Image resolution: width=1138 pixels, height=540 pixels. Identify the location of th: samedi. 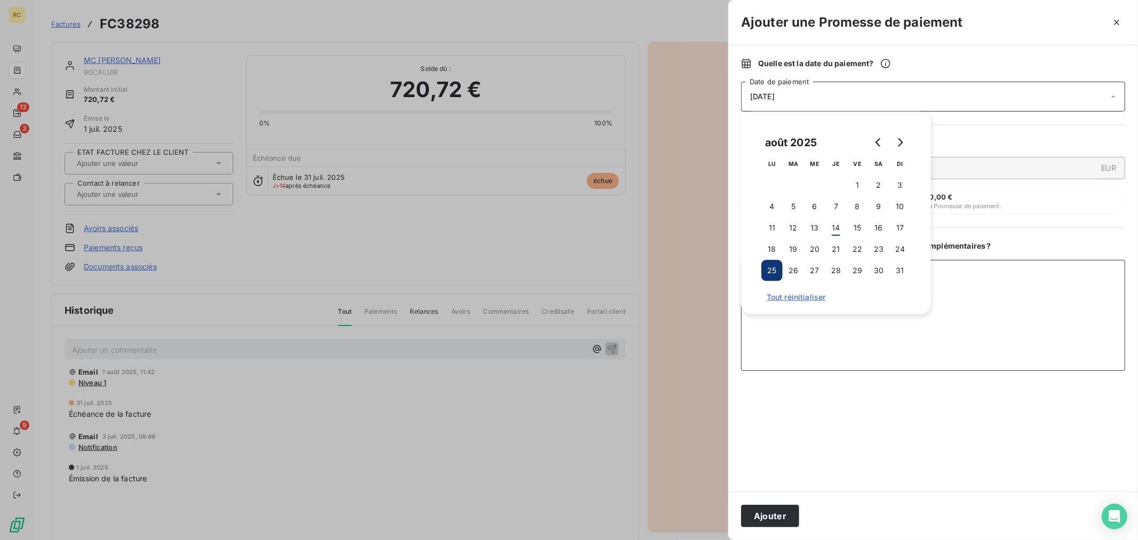
(879, 164).